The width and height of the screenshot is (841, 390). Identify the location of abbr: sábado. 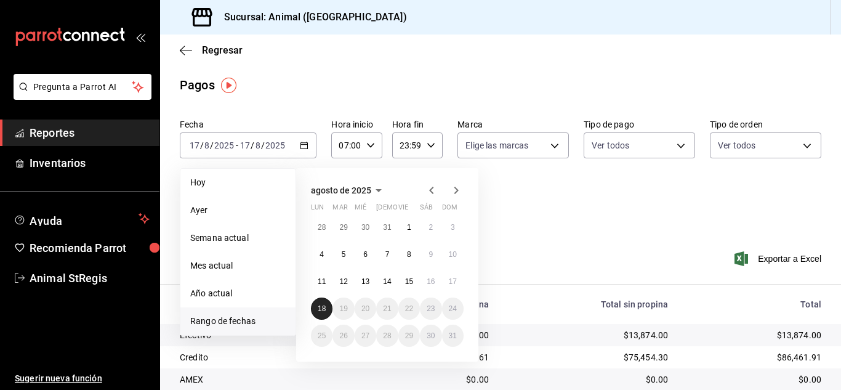
(426, 209).